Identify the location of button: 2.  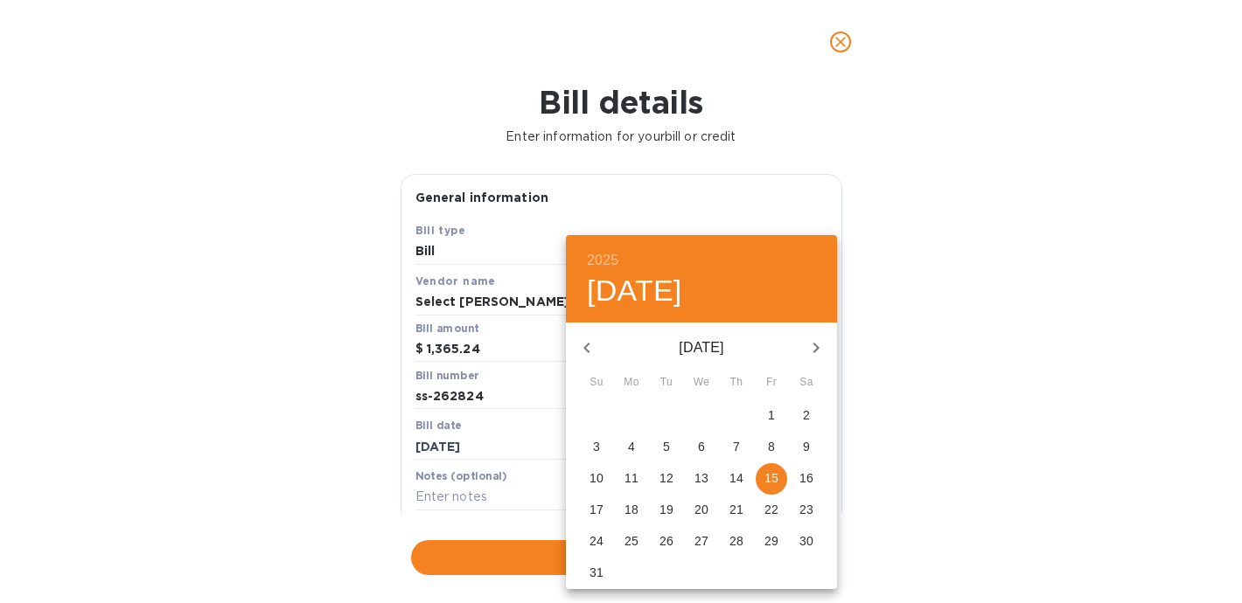
(806, 416).